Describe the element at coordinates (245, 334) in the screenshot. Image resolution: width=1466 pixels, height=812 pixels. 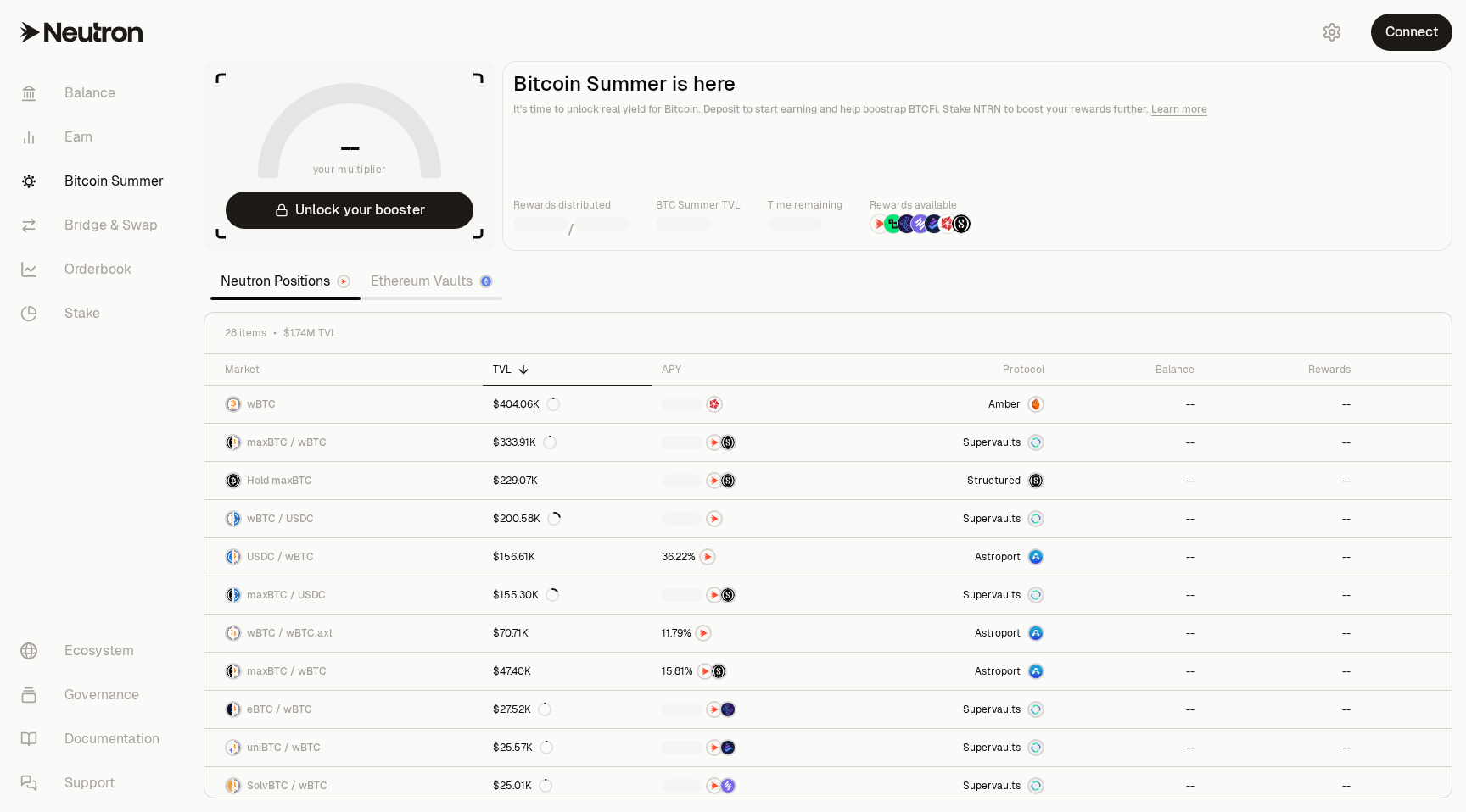
I see `span: 28 items` at that location.